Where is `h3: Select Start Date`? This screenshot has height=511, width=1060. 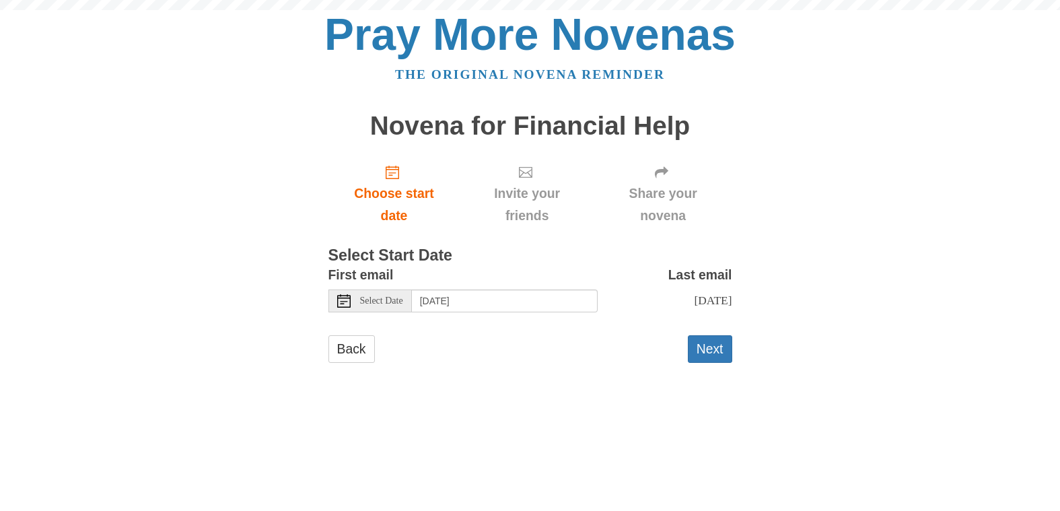
h3: Select Start Date is located at coordinates (530, 256).